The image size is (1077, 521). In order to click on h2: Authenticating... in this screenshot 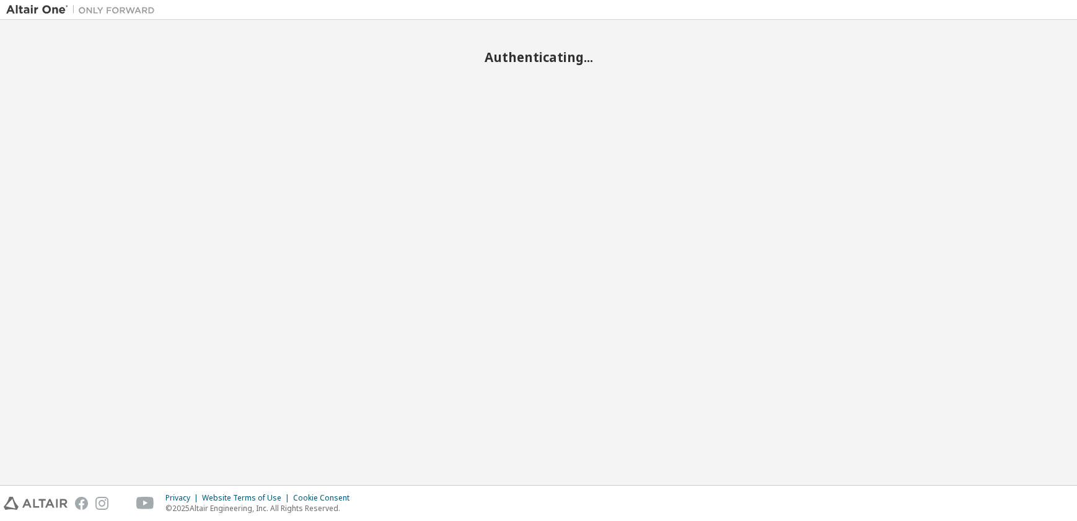, I will do `click(539, 57)`.